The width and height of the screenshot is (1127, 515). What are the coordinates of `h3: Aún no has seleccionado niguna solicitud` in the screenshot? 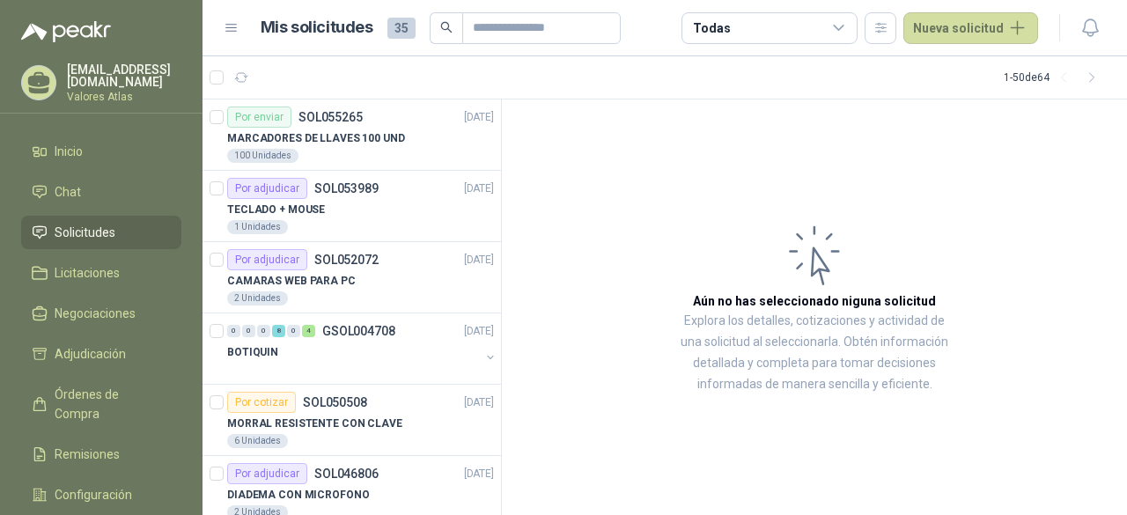 It's located at (815, 301).